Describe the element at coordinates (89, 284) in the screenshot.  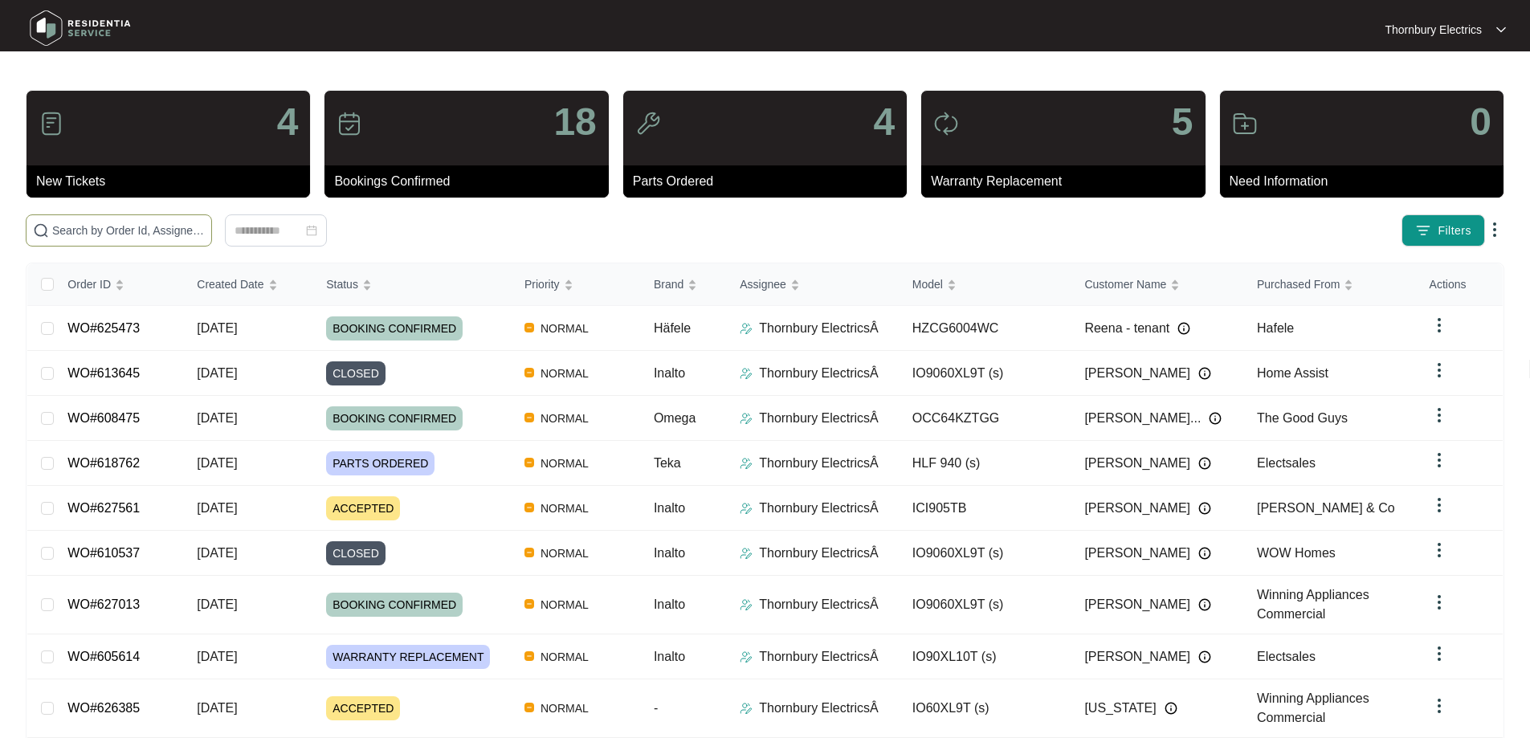
I see `span: Order ID` at that location.